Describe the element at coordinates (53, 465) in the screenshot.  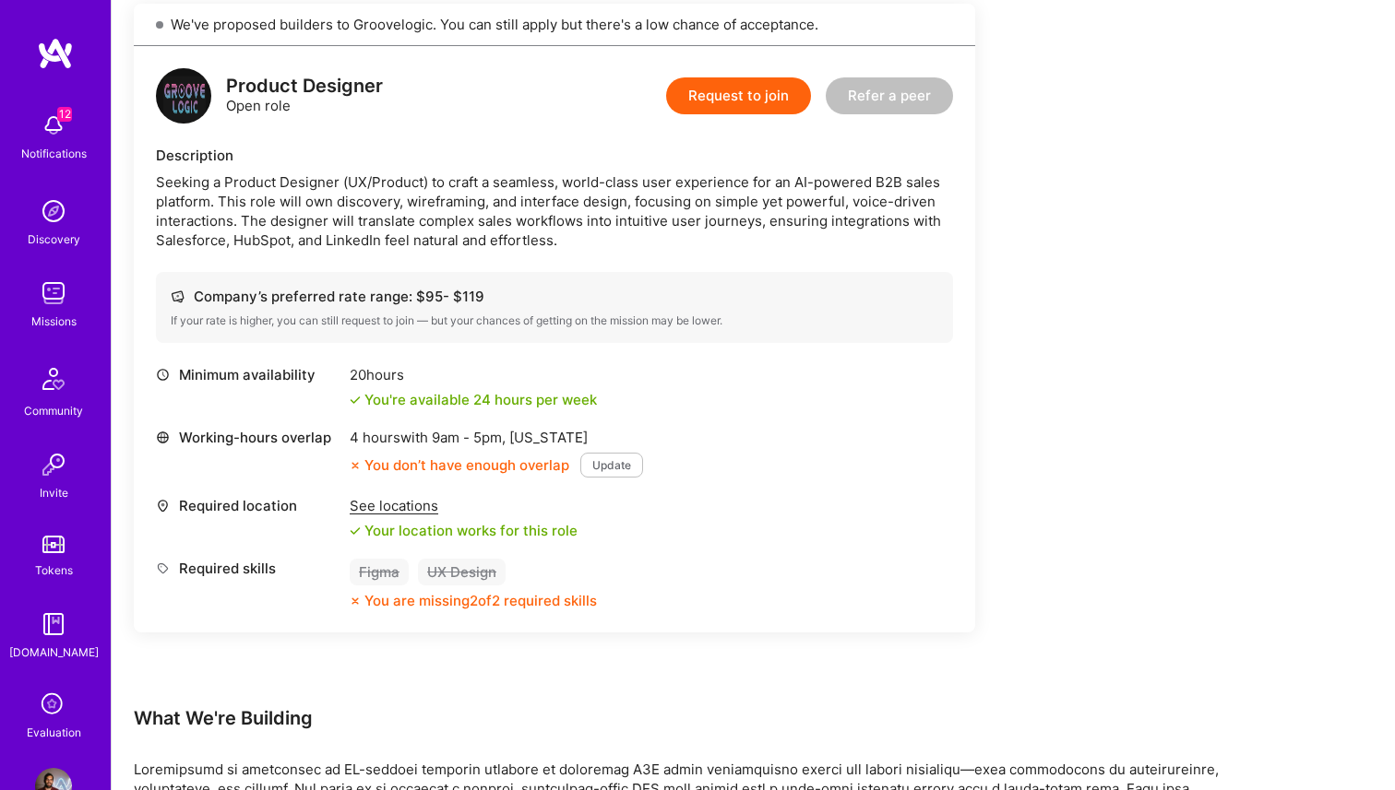
I see `img: Invite` at that location.